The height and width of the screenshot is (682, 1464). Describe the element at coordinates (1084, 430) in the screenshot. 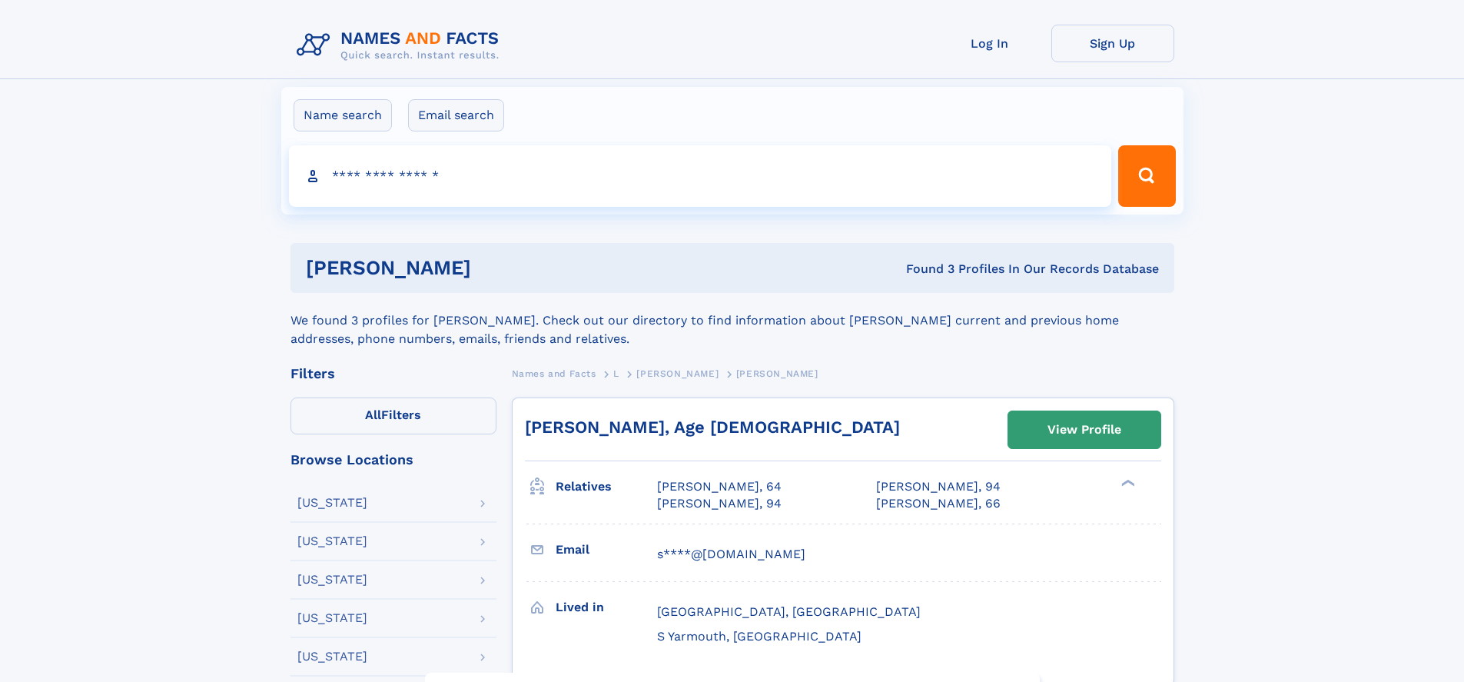

I see `div: View Profile` at that location.